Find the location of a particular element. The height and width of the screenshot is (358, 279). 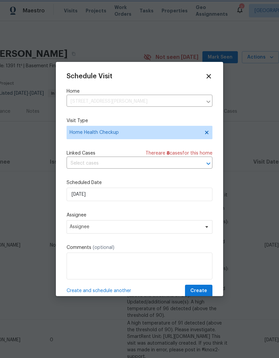

span: There are case s for this home is located at coordinates (179, 153).